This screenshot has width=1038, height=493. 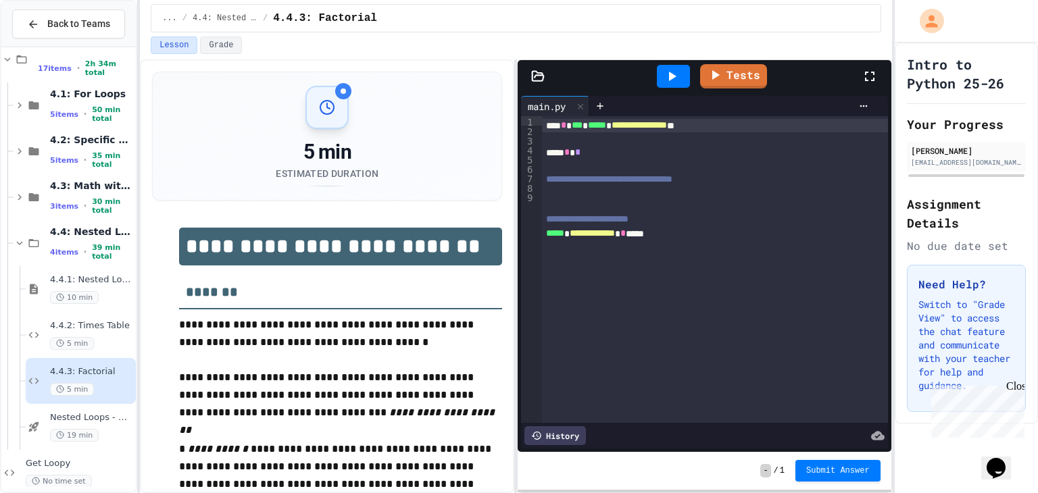 I want to click on p: Switch to "Grade View" to access the chat feature and communicate with your teacher for help and ..., so click(x=966, y=345).